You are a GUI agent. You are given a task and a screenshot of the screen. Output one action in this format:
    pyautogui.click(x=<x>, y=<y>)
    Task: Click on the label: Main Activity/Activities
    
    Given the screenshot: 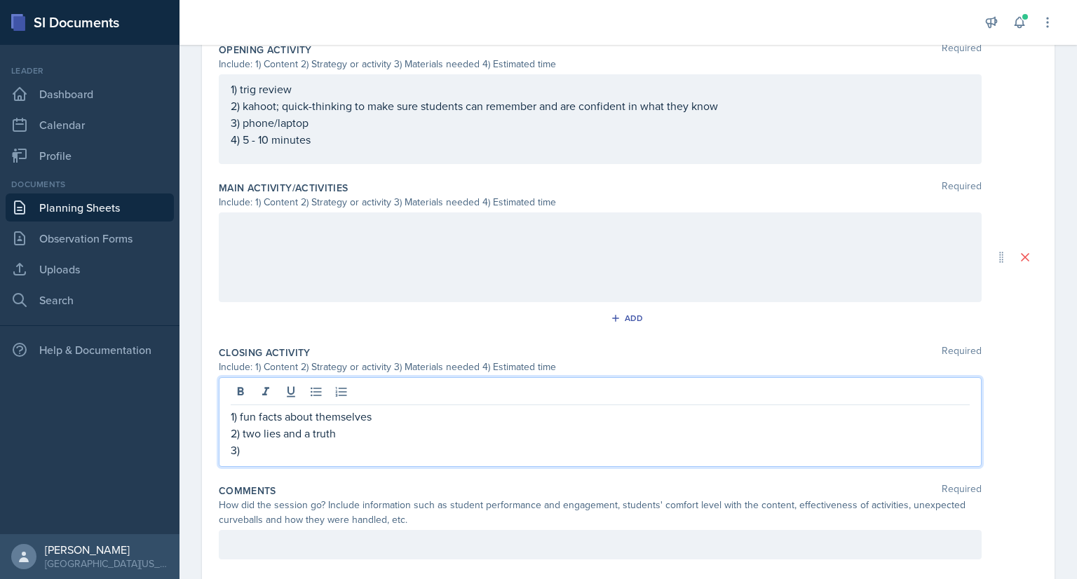 What is the action you would take?
    pyautogui.click(x=283, y=188)
    